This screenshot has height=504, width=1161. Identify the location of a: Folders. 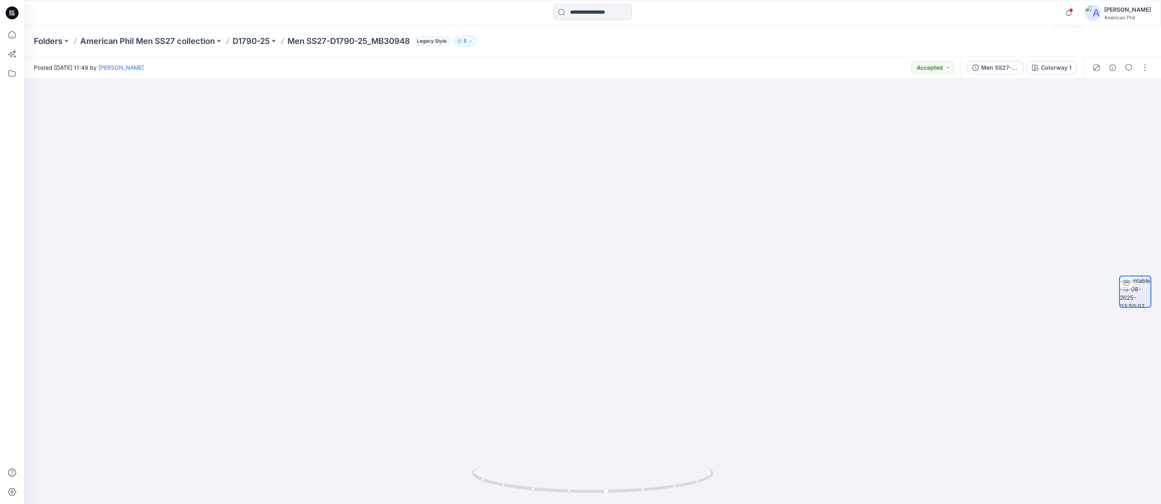
(48, 41).